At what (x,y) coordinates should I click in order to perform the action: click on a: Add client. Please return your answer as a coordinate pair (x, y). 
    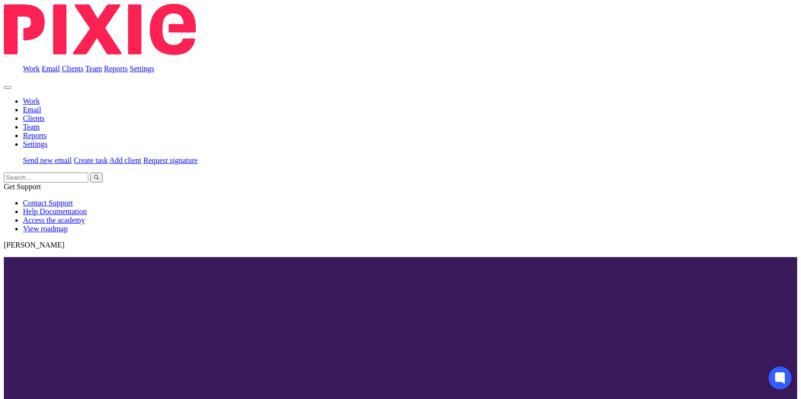
    Looking at the image, I should click on (125, 160).